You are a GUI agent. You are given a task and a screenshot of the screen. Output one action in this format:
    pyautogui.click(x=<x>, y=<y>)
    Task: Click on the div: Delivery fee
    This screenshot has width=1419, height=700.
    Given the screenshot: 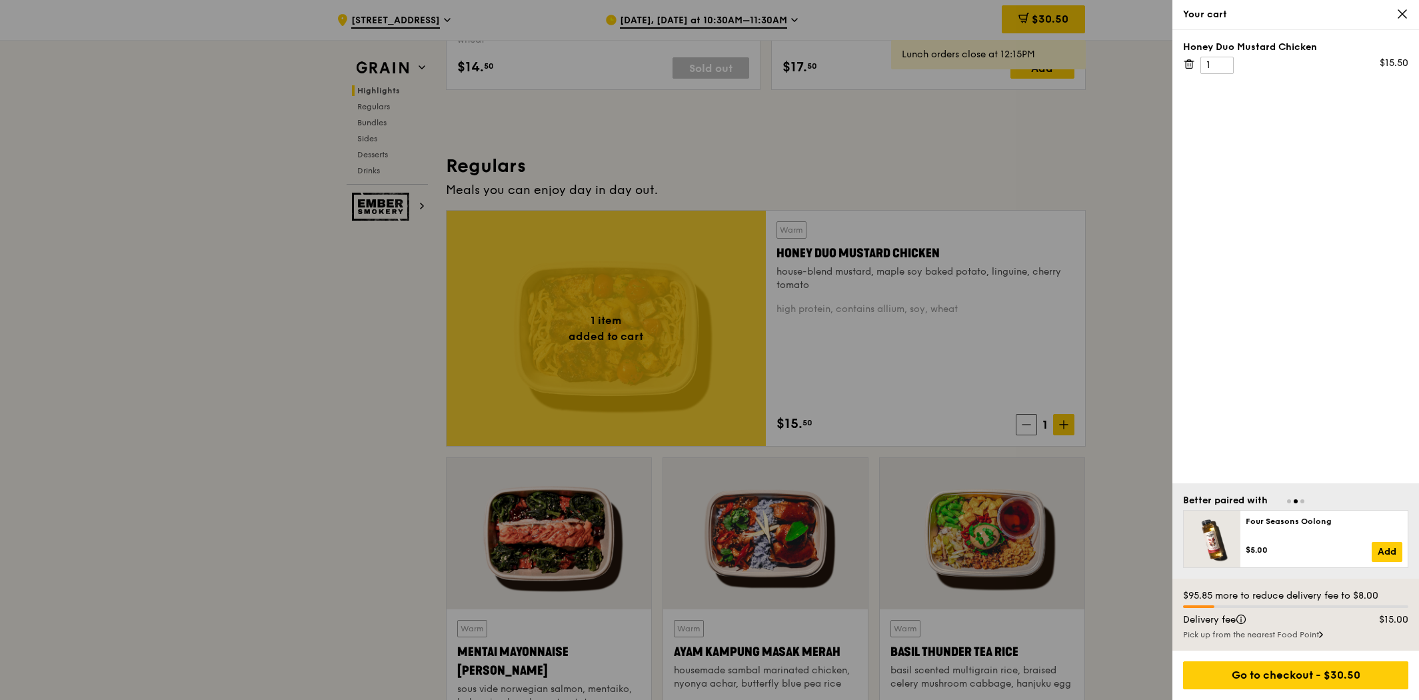 What is the action you would take?
    pyautogui.click(x=1266, y=620)
    